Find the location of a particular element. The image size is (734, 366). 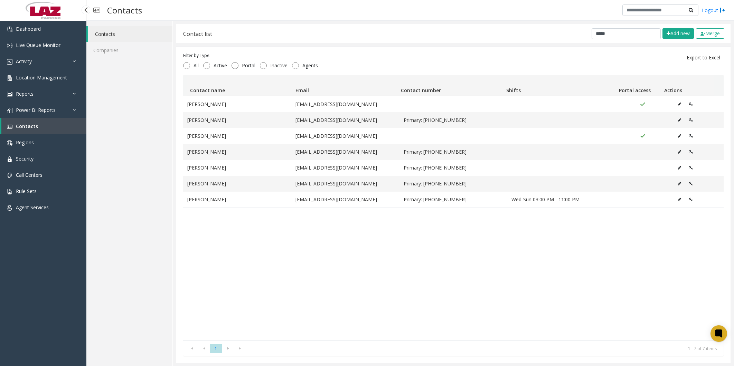

img: logout is located at coordinates (723, 10).